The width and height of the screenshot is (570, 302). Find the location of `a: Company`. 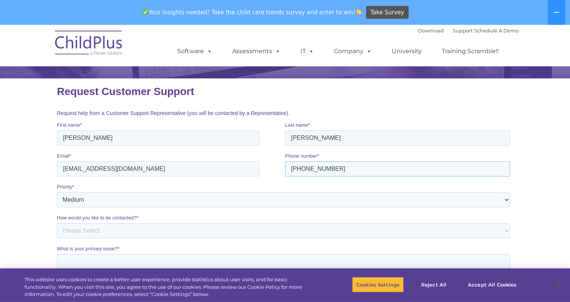

a: Company is located at coordinates (353, 51).